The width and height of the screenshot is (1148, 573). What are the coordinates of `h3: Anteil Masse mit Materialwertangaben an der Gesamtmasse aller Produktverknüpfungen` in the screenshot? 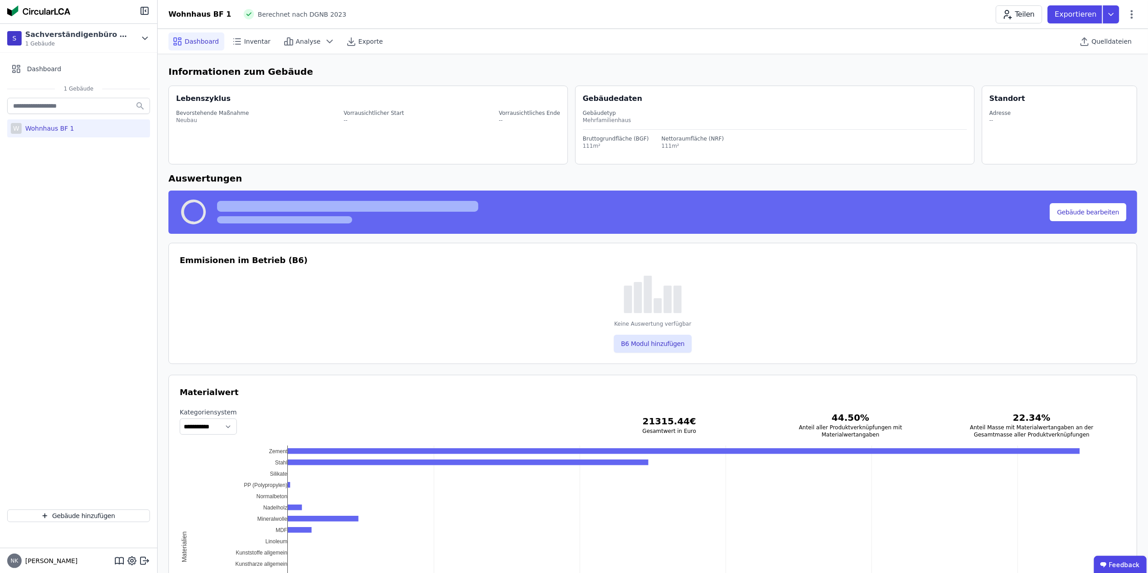 It's located at (1032, 431).